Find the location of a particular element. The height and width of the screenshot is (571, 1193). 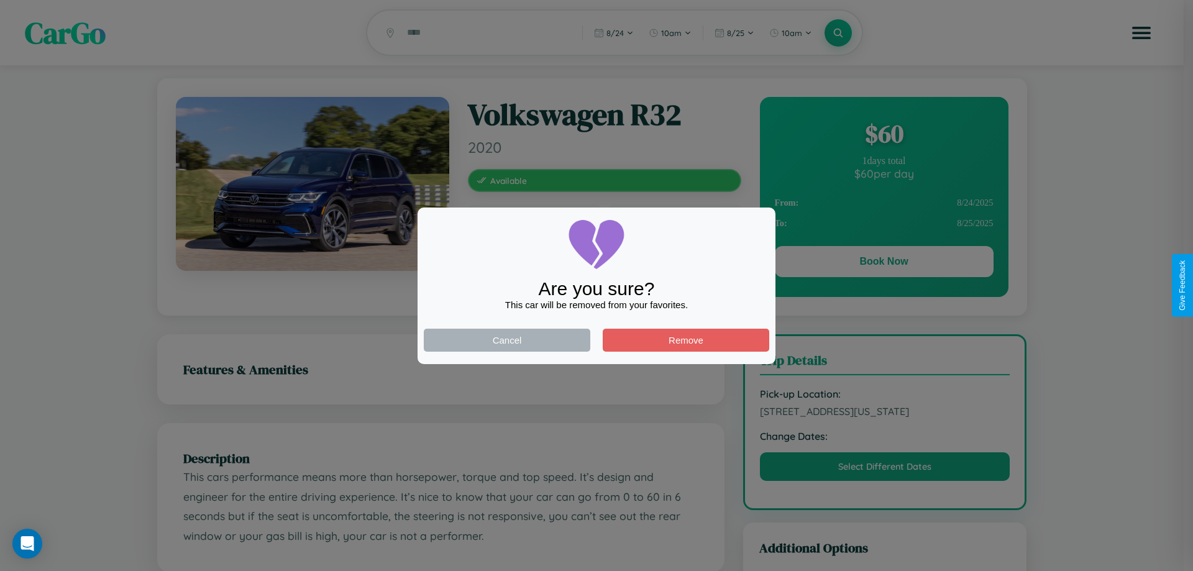

div: Open Intercom Messenger is located at coordinates (27, 544).